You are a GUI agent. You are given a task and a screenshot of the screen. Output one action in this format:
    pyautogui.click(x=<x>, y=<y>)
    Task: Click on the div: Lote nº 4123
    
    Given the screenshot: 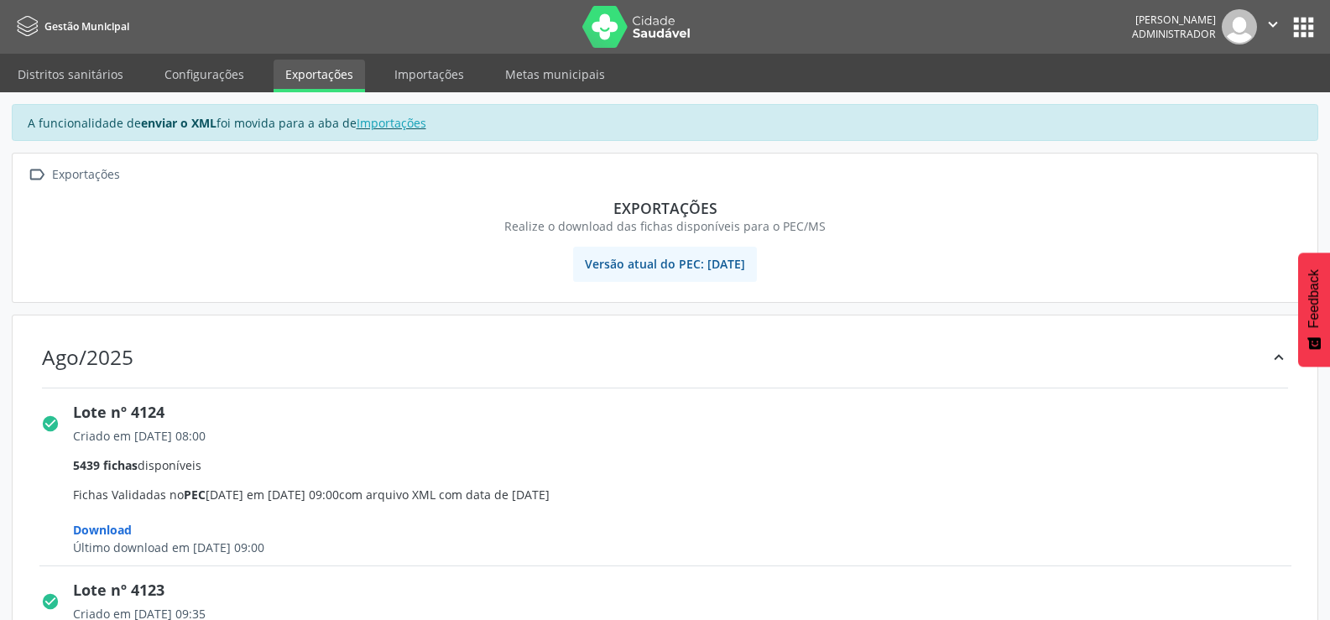 What is the action you would take?
    pyautogui.click(x=688, y=590)
    